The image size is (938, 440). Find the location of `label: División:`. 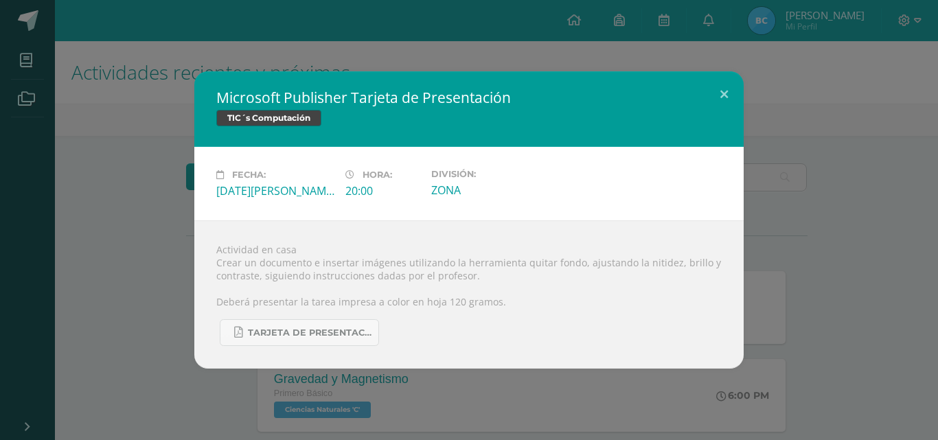

label: División: is located at coordinates (490, 174).